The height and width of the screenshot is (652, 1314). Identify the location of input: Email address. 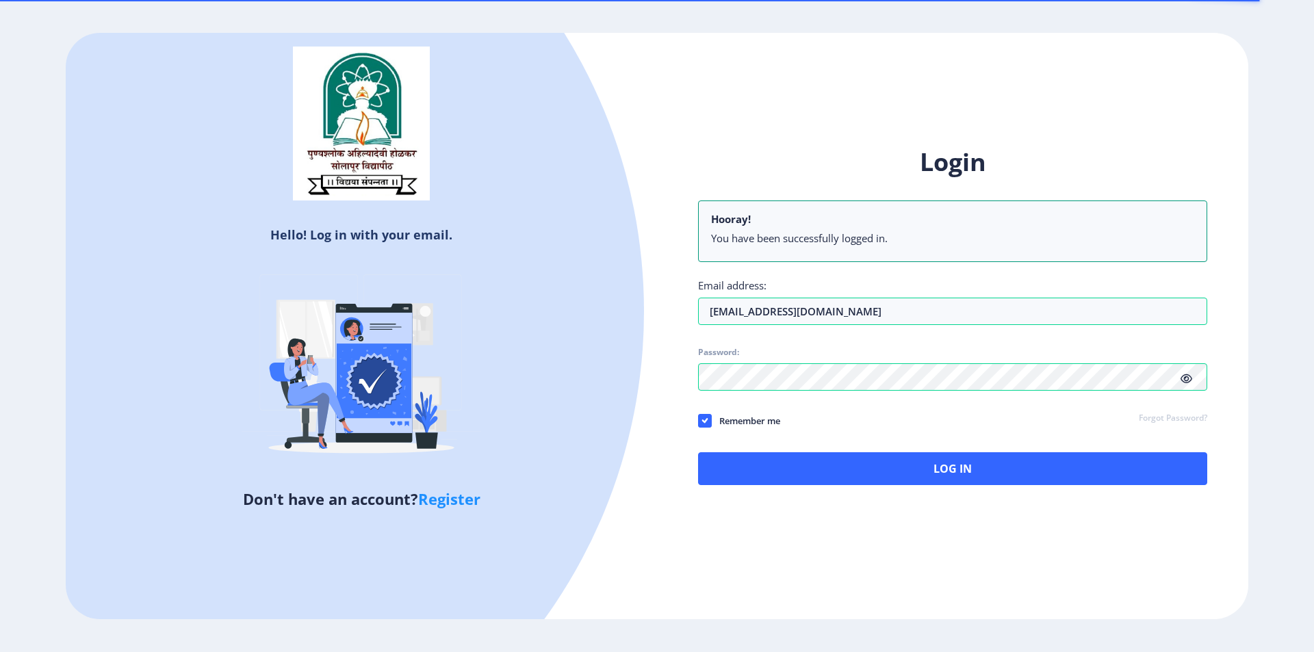
(953, 311).